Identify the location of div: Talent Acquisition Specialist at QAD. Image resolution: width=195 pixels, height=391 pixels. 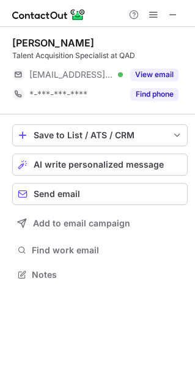
(100, 56).